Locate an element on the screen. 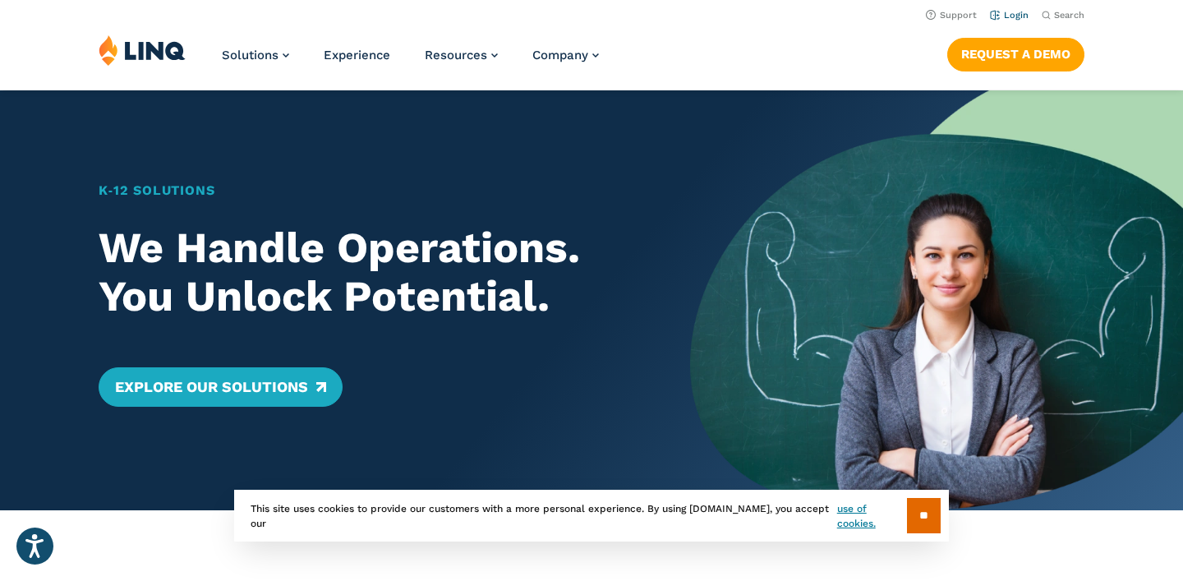 The height and width of the screenshot is (581, 1183). nav: Button Navigation is located at coordinates (1016, 53).